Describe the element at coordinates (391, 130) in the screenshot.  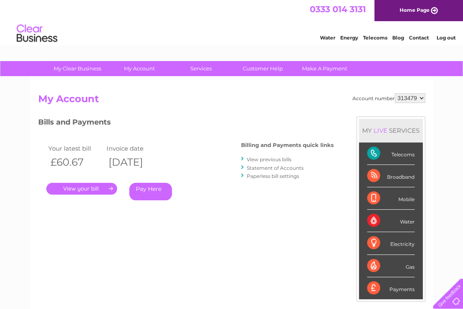
I see `div: MY SERVICES` at that location.